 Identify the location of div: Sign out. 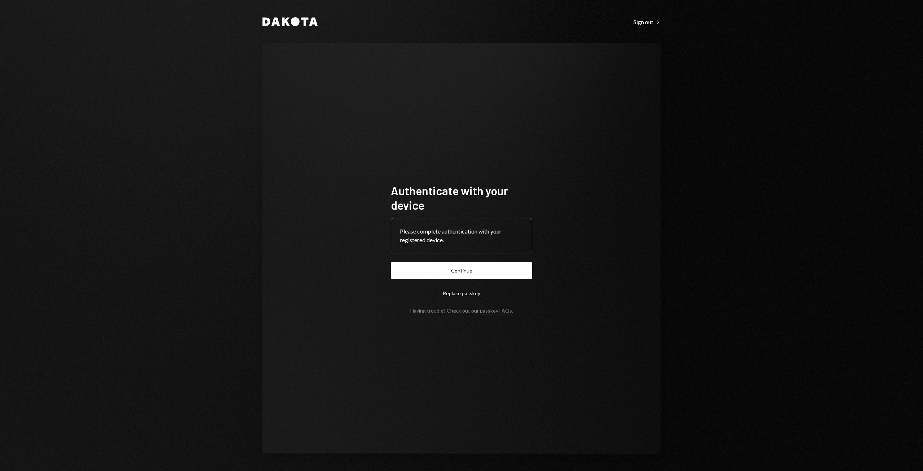
(647, 22).